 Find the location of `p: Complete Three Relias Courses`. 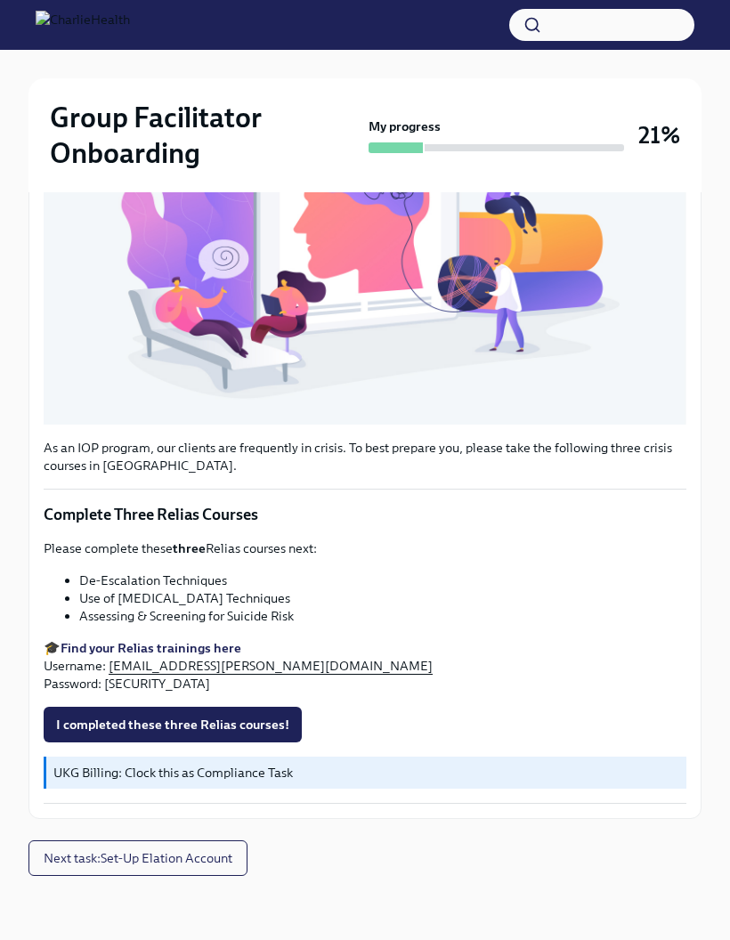

p: Complete Three Relias Courses is located at coordinates (365, 515).